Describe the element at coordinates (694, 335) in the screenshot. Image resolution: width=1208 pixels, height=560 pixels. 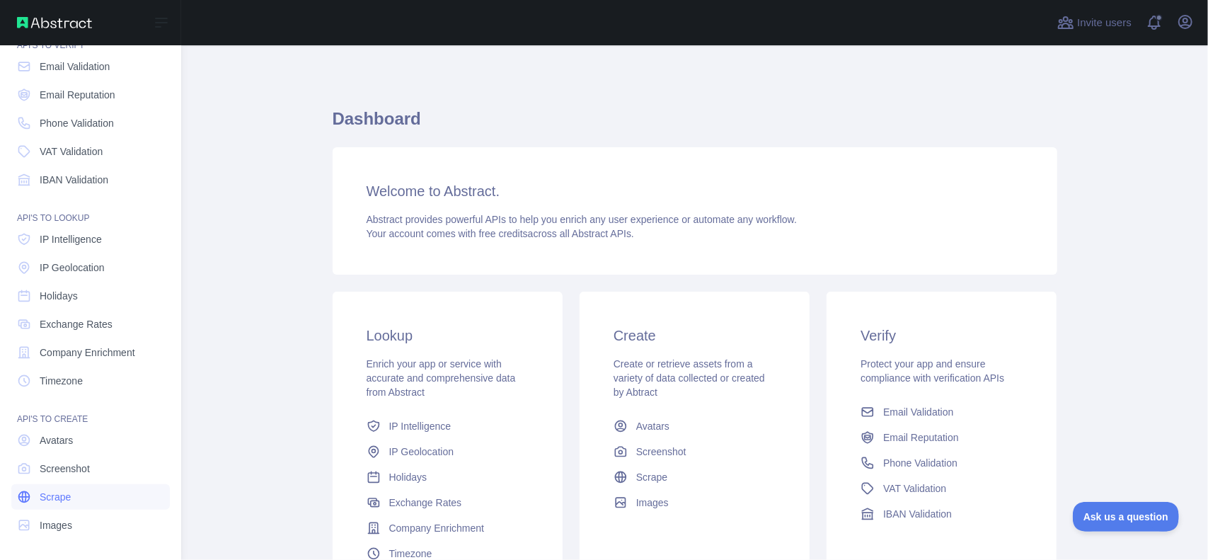
I see `h3: Create` at that location.